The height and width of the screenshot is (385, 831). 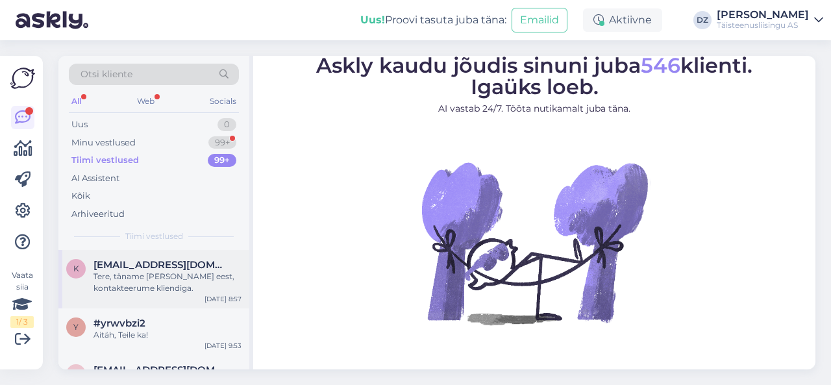 I want to click on span: kristiine@tele2.com, so click(x=161, y=265).